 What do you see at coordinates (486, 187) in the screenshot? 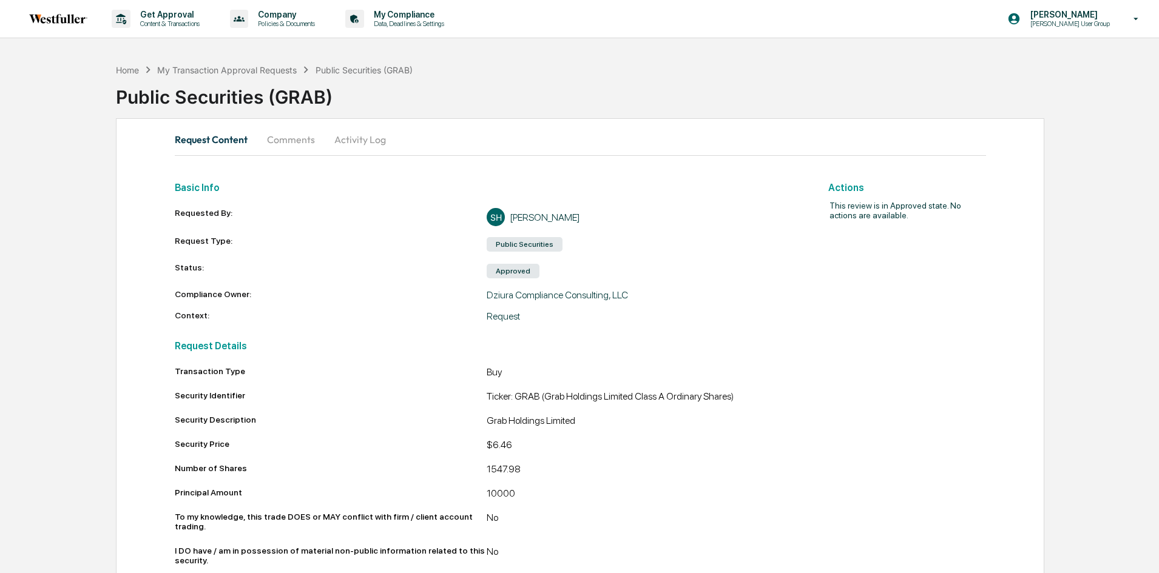
I see `h2: Basic Info` at bounding box center [486, 187].